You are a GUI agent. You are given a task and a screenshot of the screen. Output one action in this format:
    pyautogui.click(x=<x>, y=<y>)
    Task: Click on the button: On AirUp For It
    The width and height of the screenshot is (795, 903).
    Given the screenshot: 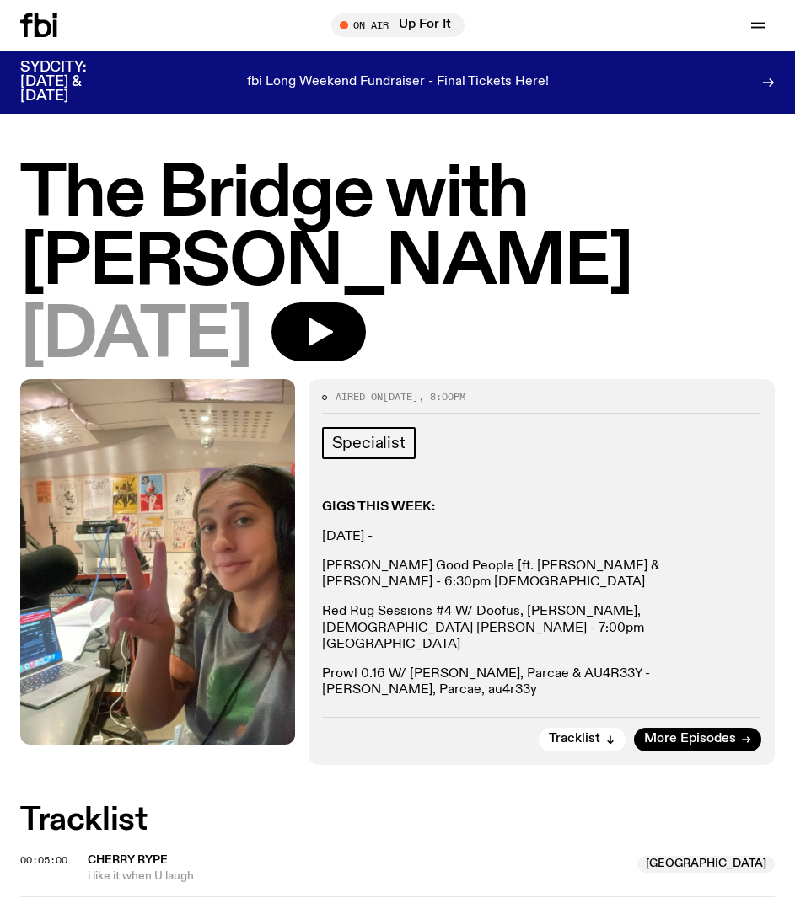 What is the action you would take?
    pyautogui.click(x=398, y=25)
    